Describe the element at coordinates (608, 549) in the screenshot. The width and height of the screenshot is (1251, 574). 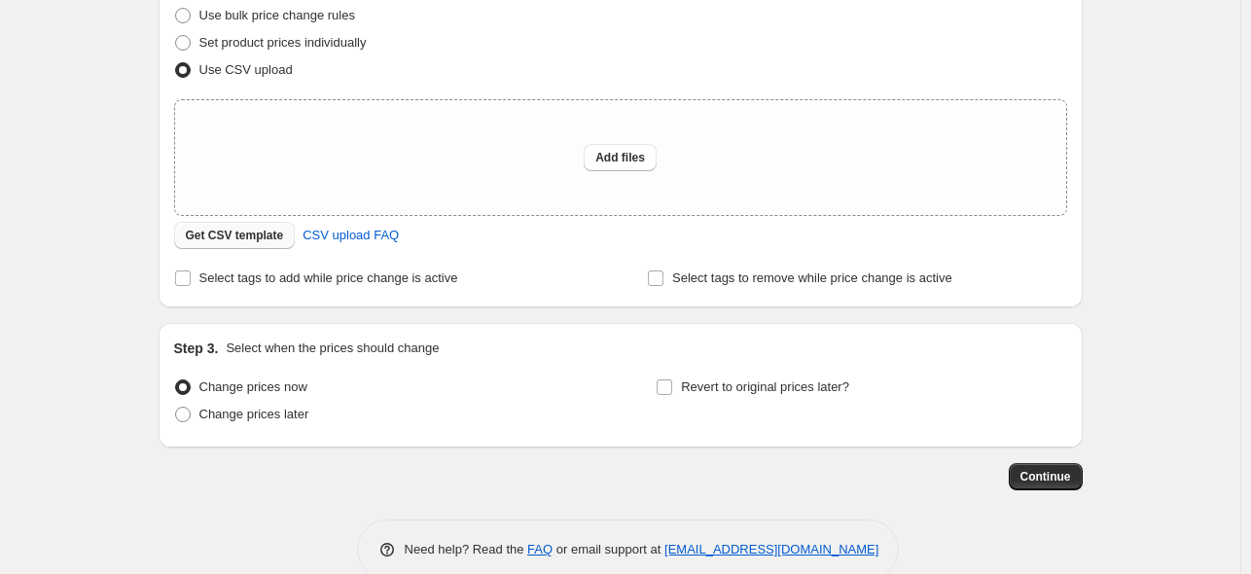
I see `span: or email support at` at that location.